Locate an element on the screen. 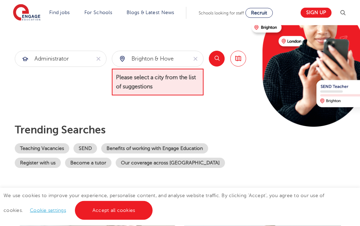 The image size is (360, 226). span: Schools looking for staff is located at coordinates (221, 13).